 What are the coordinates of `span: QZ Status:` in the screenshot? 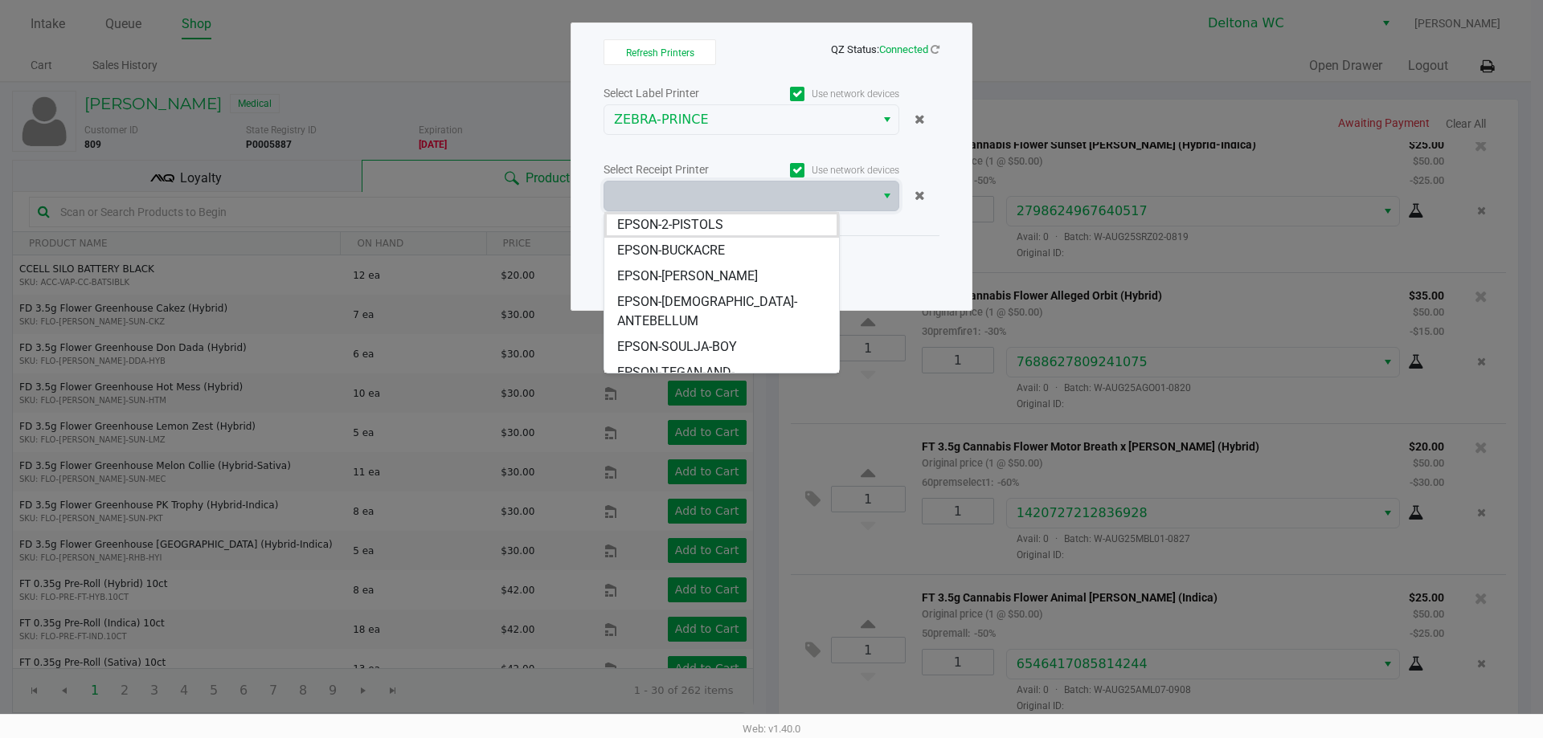 It's located at (885, 49).